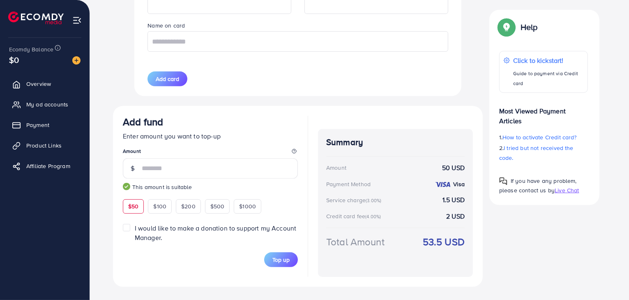  I want to click on strong: 2 USD, so click(455, 216).